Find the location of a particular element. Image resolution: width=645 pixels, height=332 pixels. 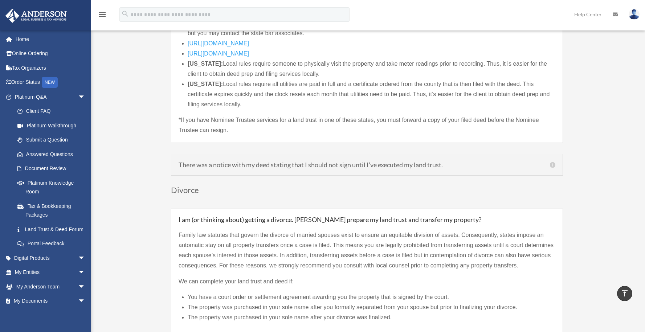

a: Portal Feedback is located at coordinates (53, 244).